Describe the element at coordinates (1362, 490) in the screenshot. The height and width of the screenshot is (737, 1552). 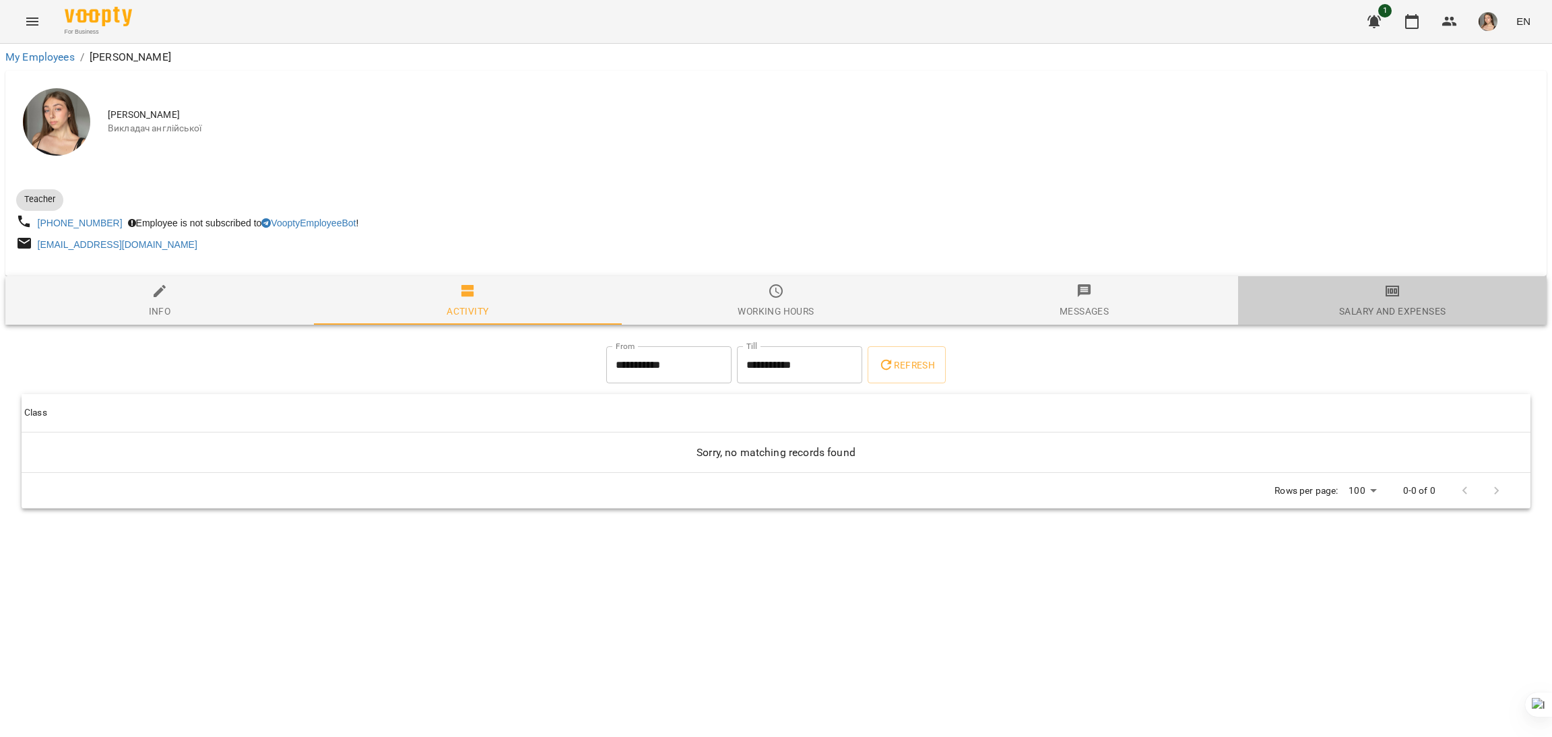
I see `div: 100` at that location.